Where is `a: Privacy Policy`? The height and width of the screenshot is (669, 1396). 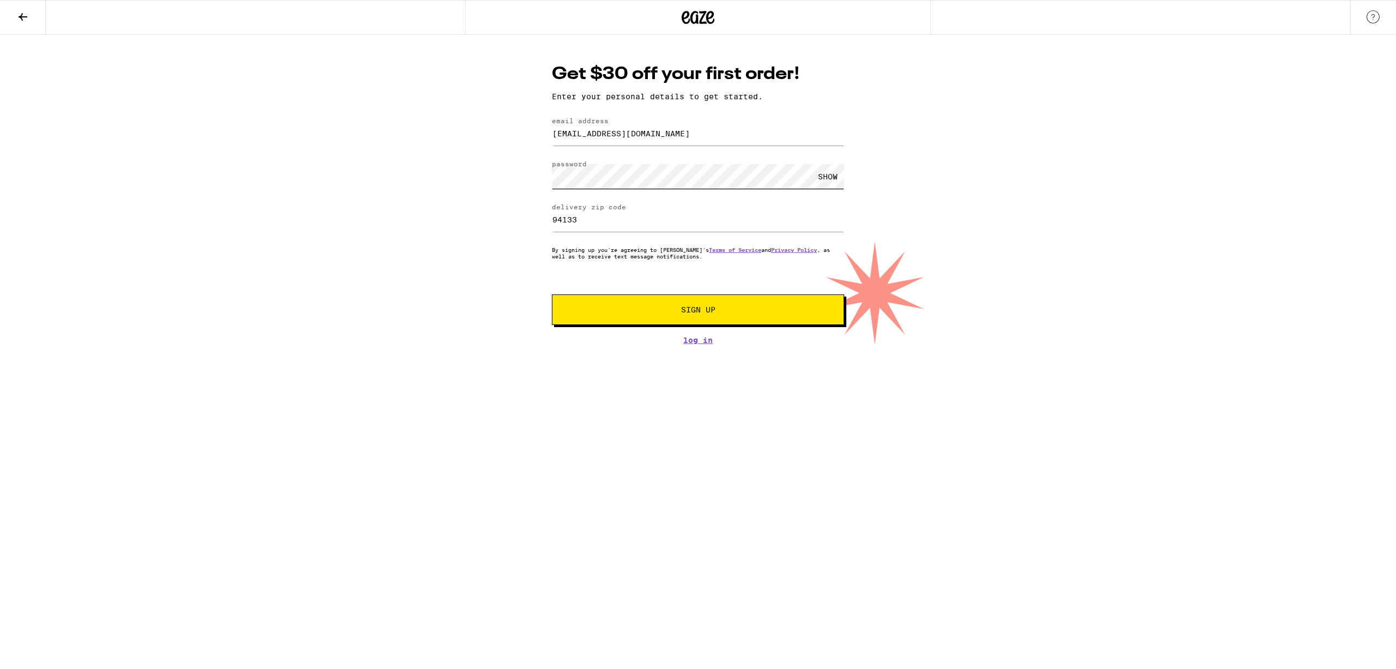
a: Privacy Policy is located at coordinates (794, 250).